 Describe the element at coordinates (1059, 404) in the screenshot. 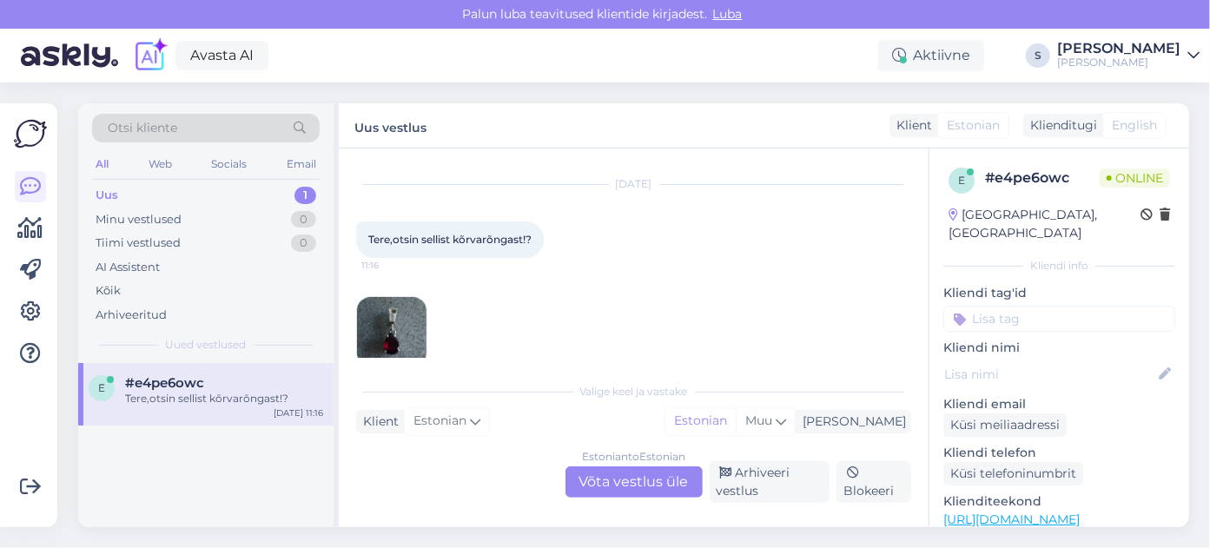

I see `p: Kliendi email` at that location.